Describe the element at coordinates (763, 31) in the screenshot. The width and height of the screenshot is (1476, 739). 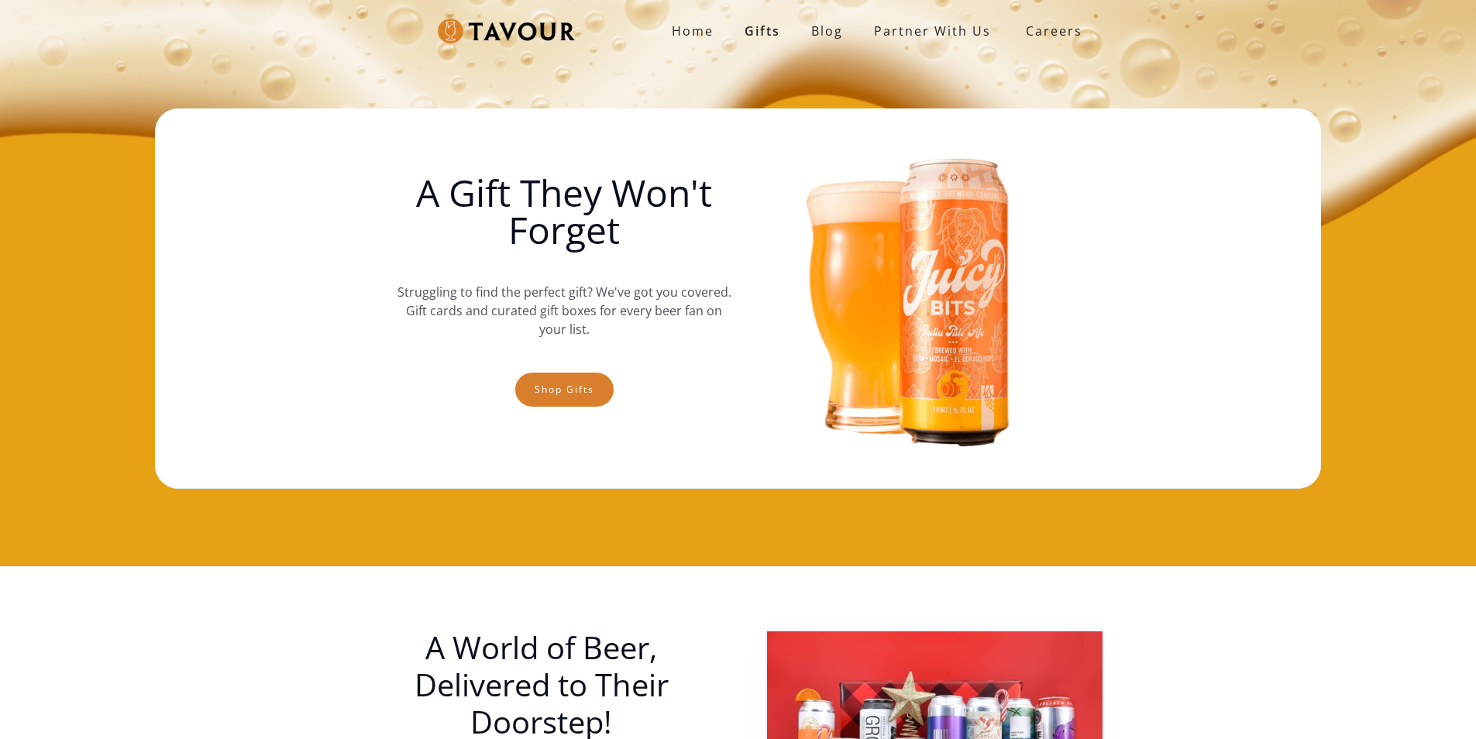
I see `a: Gifts` at that location.